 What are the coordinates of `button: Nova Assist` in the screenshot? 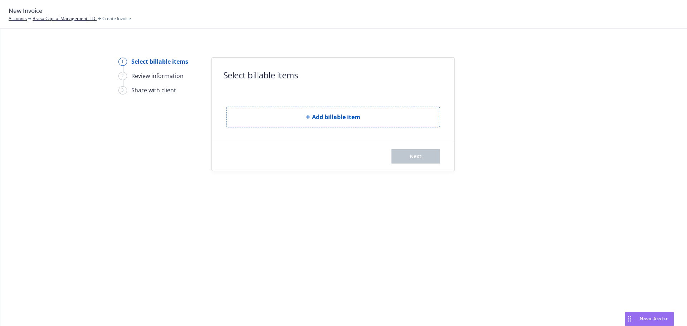 It's located at (650, 319).